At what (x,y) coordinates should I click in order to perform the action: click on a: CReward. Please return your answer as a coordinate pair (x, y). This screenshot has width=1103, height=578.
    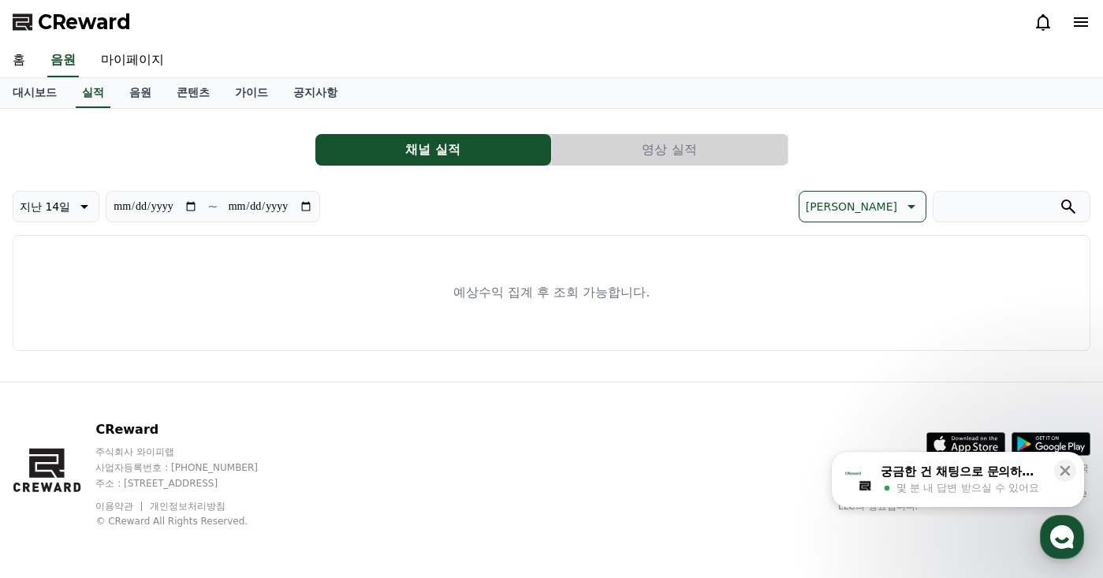
    Looking at the image, I should click on (72, 22).